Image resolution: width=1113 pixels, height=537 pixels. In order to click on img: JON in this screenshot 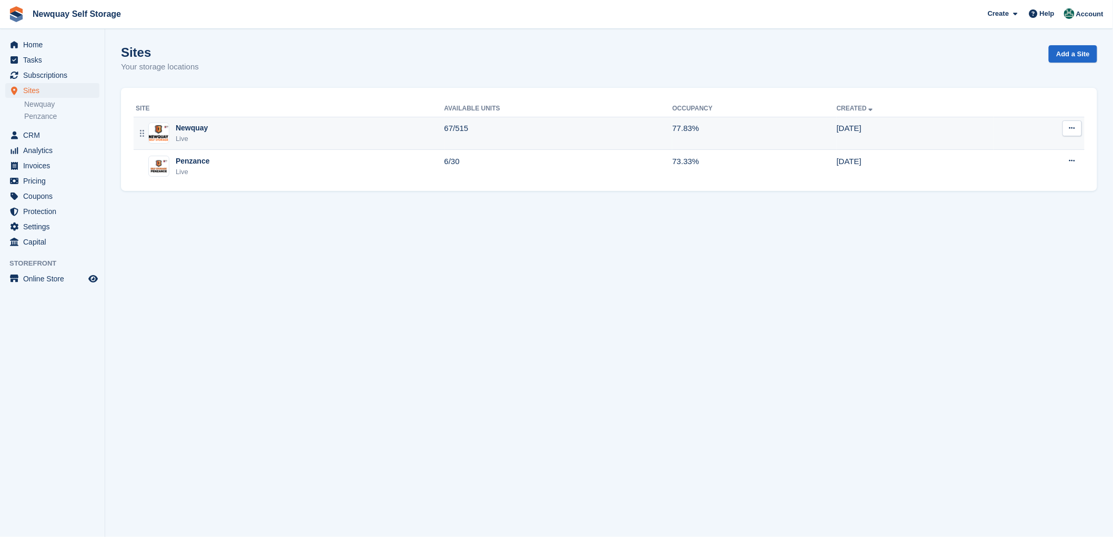, I will do `click(1069, 14)`.